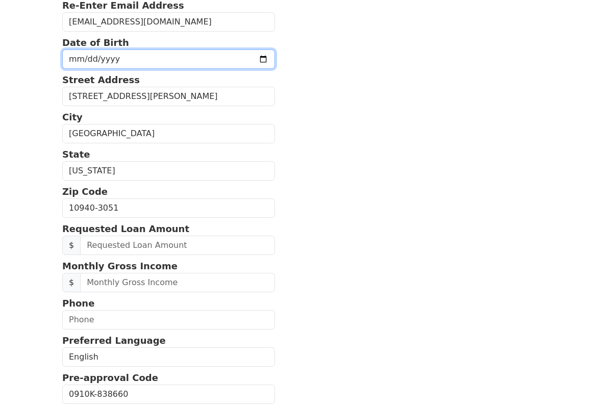 Image resolution: width=602 pixels, height=406 pixels. What do you see at coordinates (178, 245) in the screenshot?
I see `input: Requested Loan Amount` at bounding box center [178, 245].